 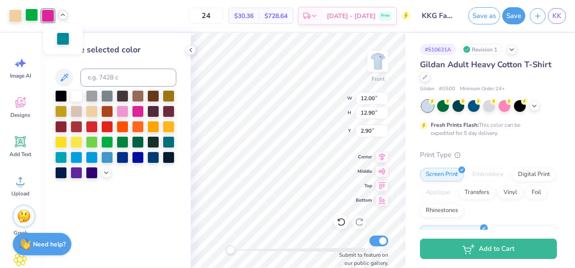 I want to click on div: Change selected color, so click(x=116, y=50).